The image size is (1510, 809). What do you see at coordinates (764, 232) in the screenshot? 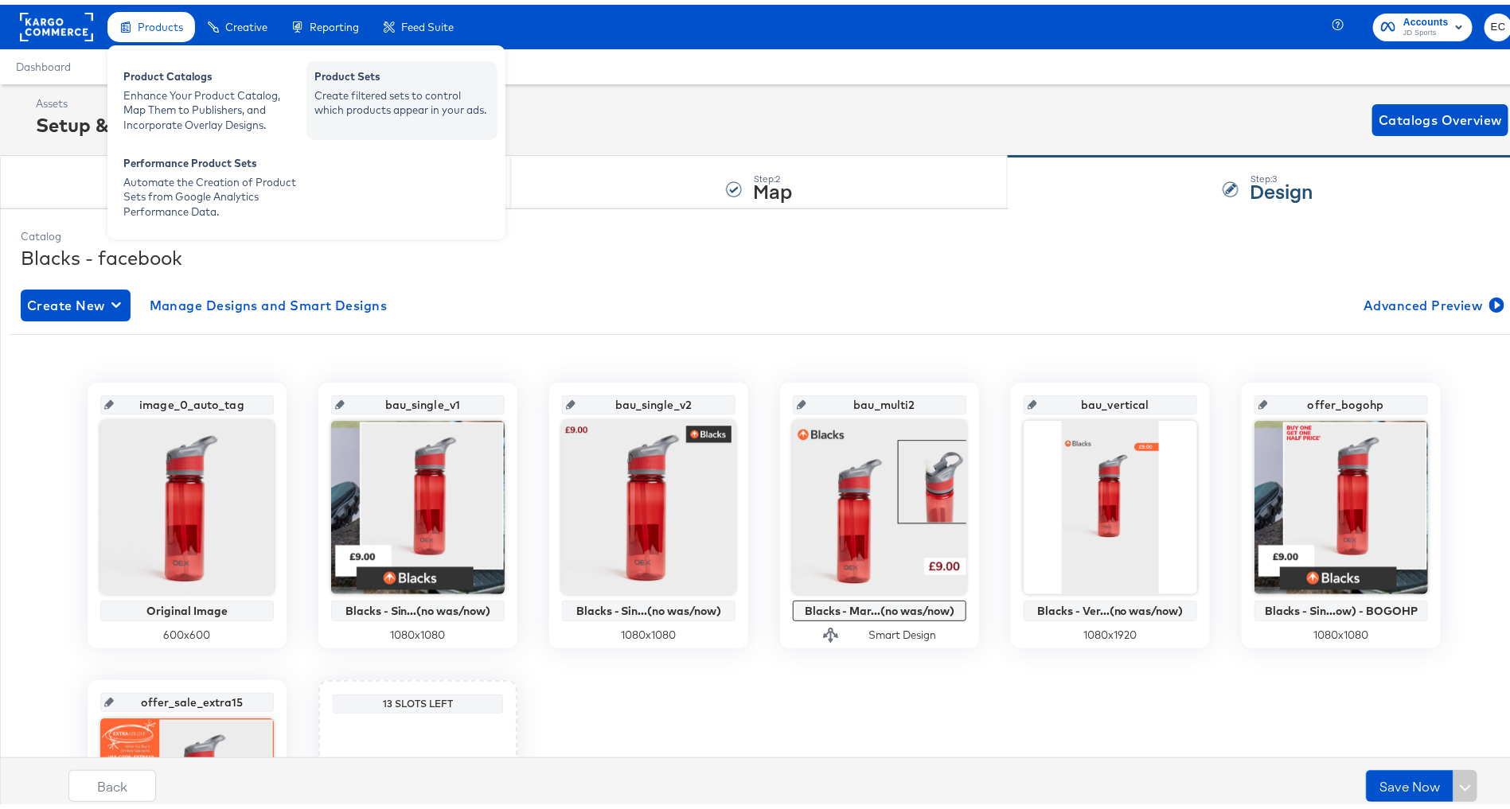
I see `div: Catalog` at bounding box center [764, 232].